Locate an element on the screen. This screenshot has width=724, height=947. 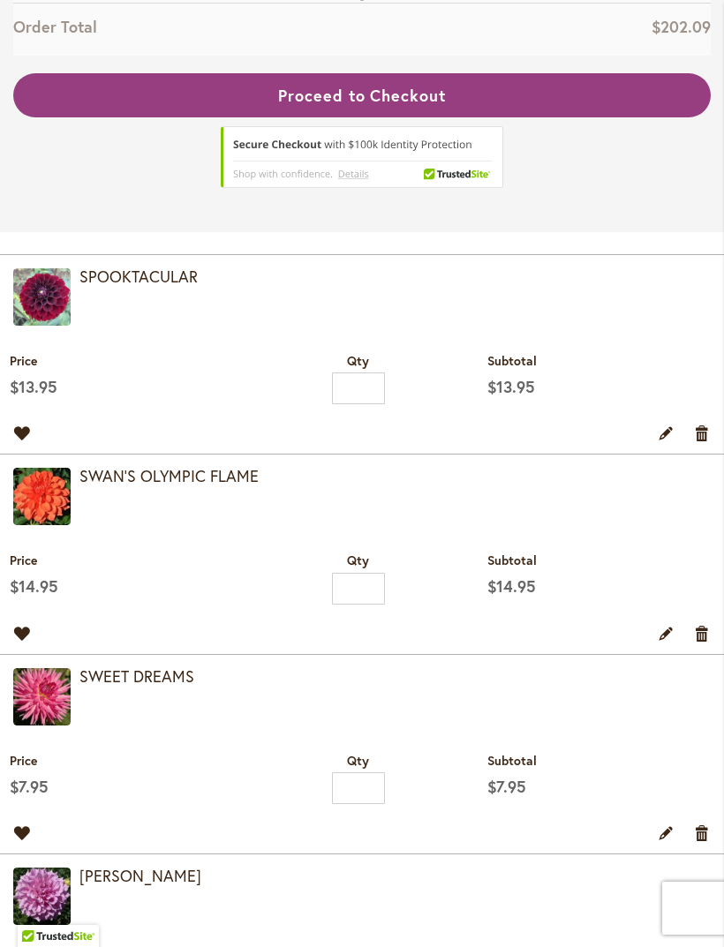
span: Proceed to Checkout is located at coordinates (362, 95).